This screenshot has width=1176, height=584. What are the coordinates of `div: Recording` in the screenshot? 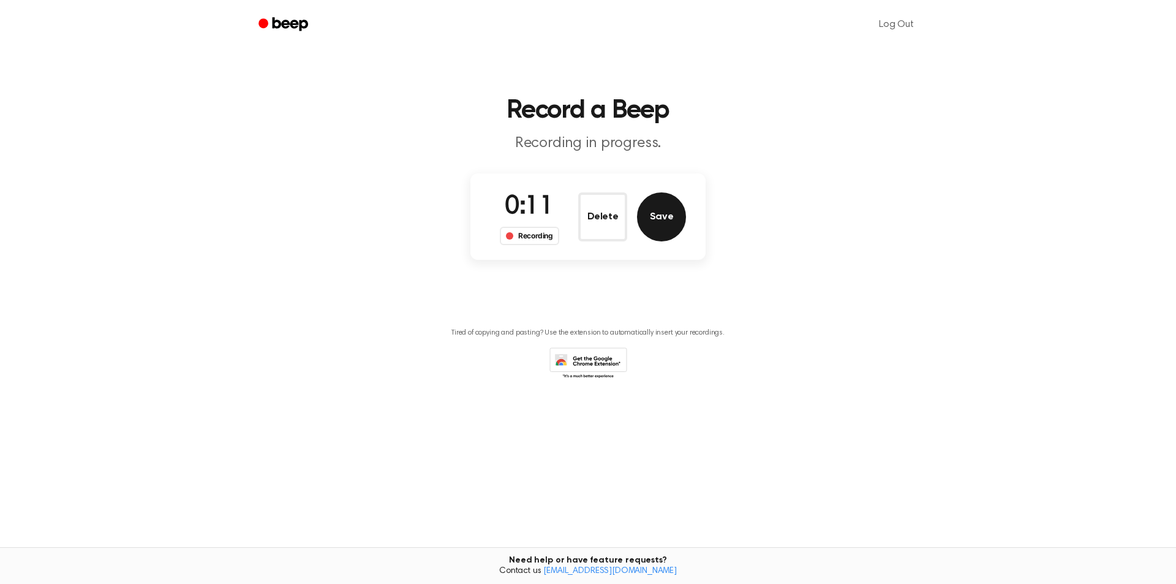 It's located at (529, 236).